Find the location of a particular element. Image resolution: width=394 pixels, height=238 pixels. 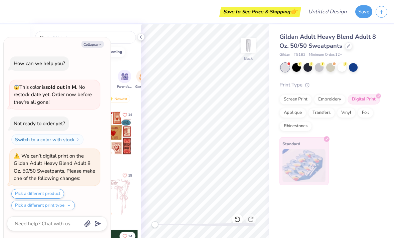

div: Transfers is located at coordinates (321, 113).